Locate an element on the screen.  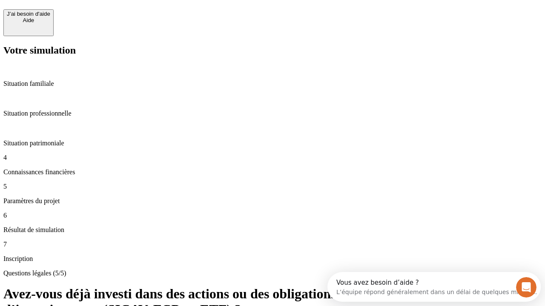
p: 5 is located at coordinates (272, 187).